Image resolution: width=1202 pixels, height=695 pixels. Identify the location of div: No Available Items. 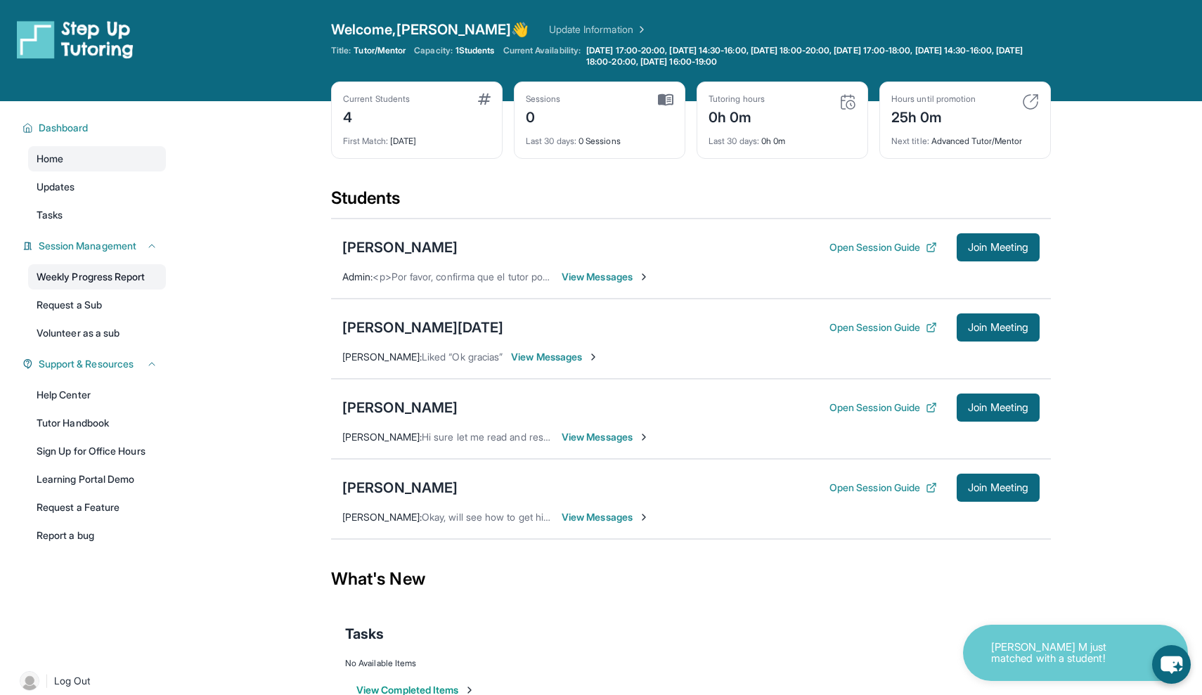
(691, 664).